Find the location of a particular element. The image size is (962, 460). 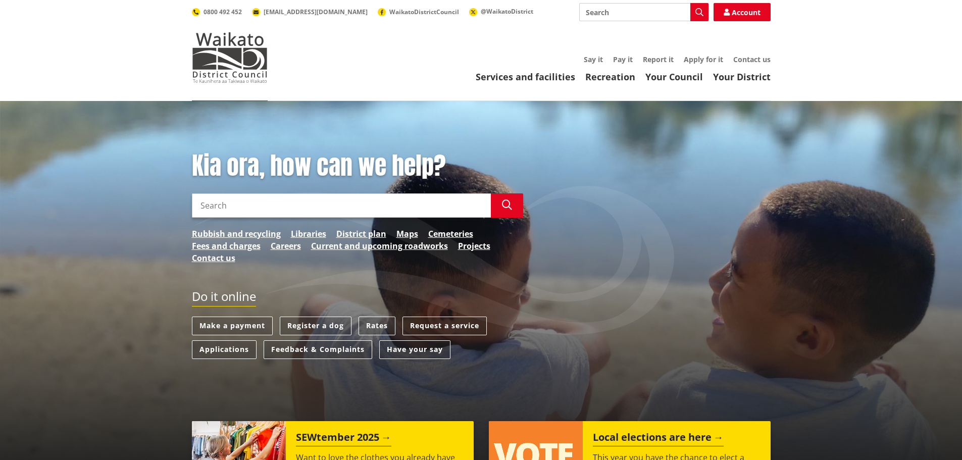

a: Services and facilities is located at coordinates (525, 77).